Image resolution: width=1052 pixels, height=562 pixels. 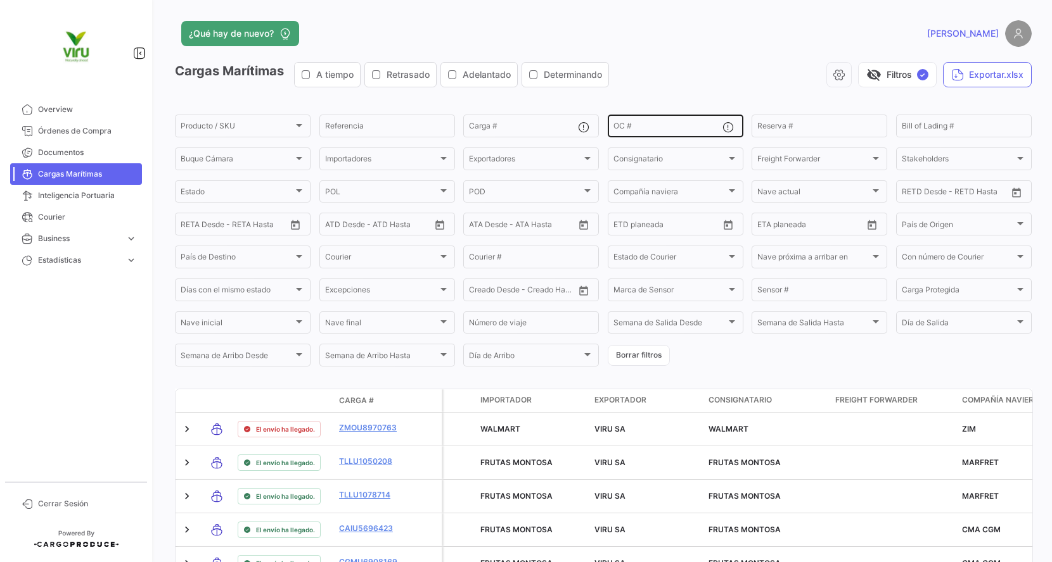 I want to click on h3: Cargas Marítimas, so click(x=393, y=75).